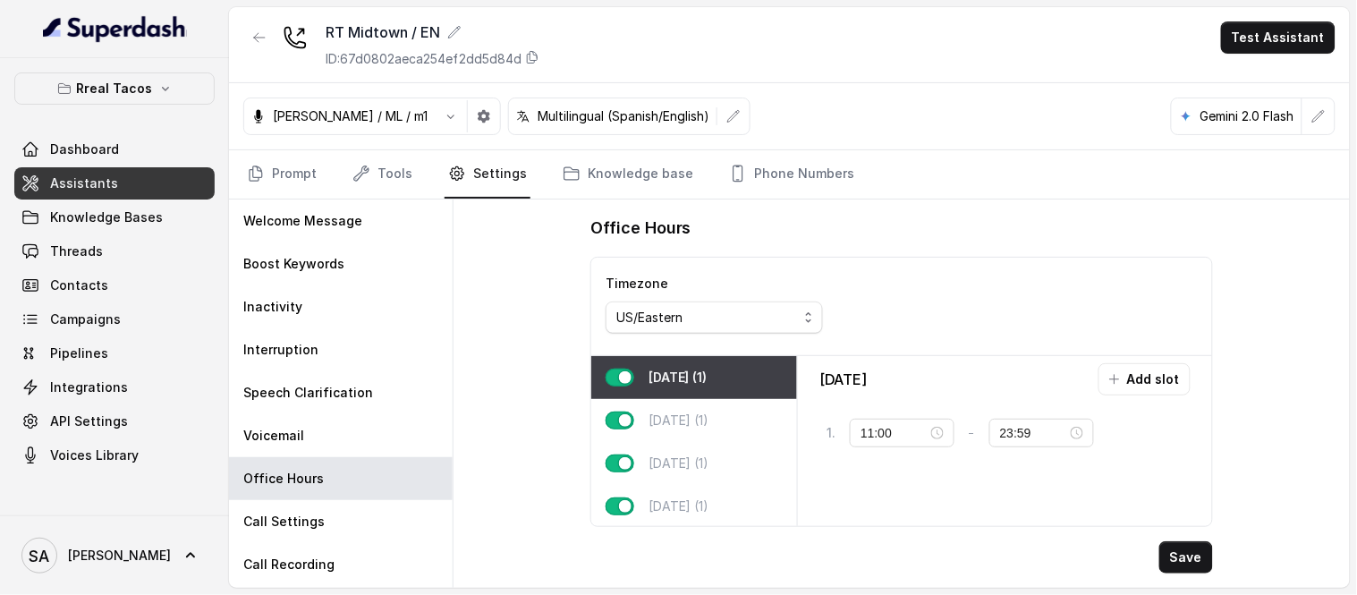 This screenshot has width=1357, height=595. Describe the element at coordinates (1278, 38) in the screenshot. I see `button: Test Assistant` at that location.